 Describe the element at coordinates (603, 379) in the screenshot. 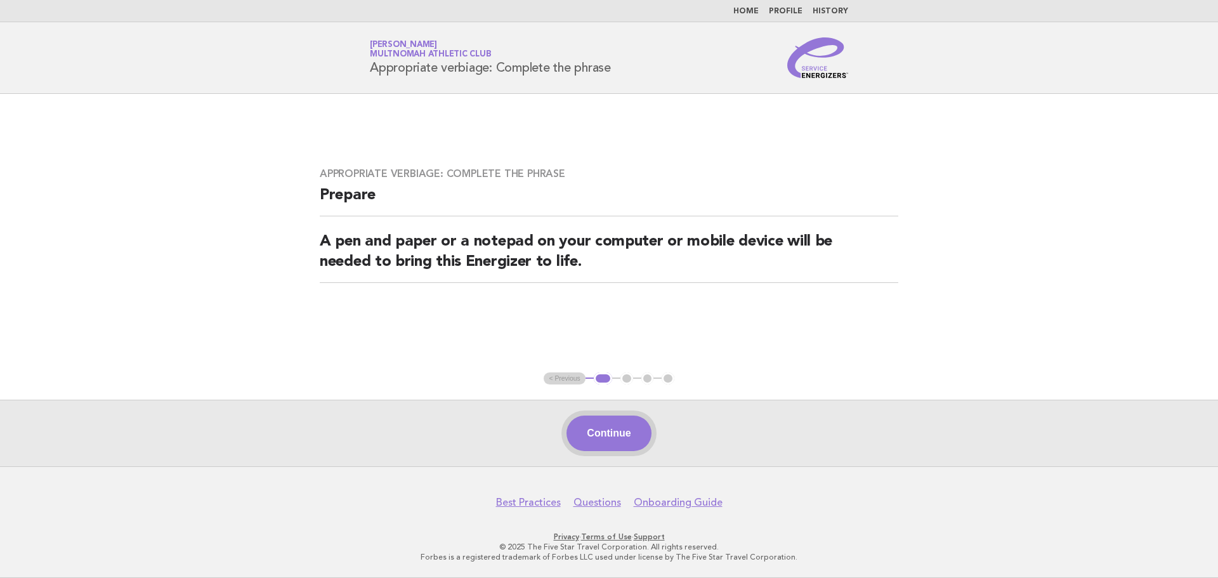

I see `button: 1` at that location.